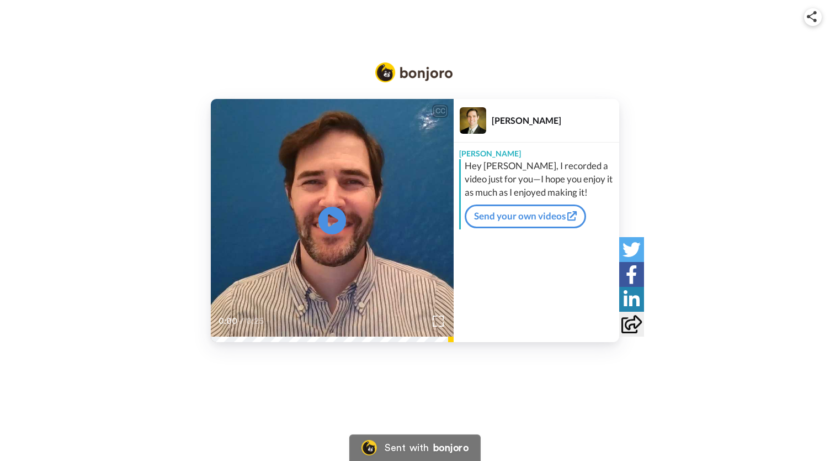 The height and width of the screenshot is (461, 830). I want to click on img: Profile Image, so click(473, 120).